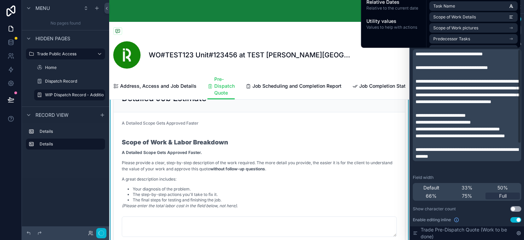 This screenshot has height=240, width=524. I want to click on a: Home, so click(70, 67).